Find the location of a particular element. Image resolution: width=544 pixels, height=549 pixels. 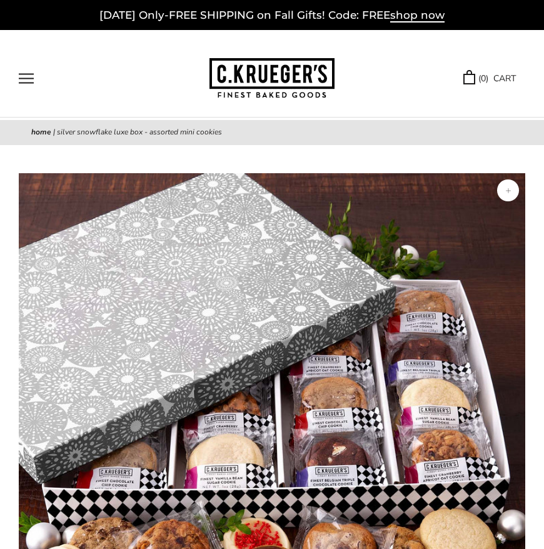

button: Zoom is located at coordinates (508, 190).